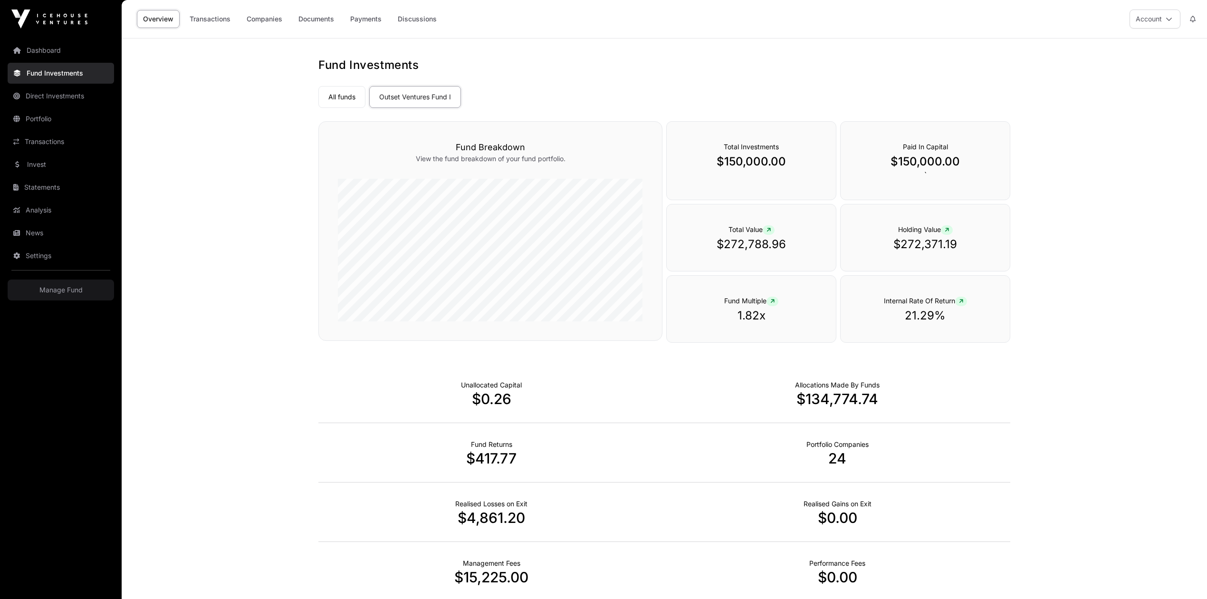 The height and width of the screenshot is (599, 1207). Describe the element at coordinates (751, 146) in the screenshot. I see `span: Total Investments` at that location.